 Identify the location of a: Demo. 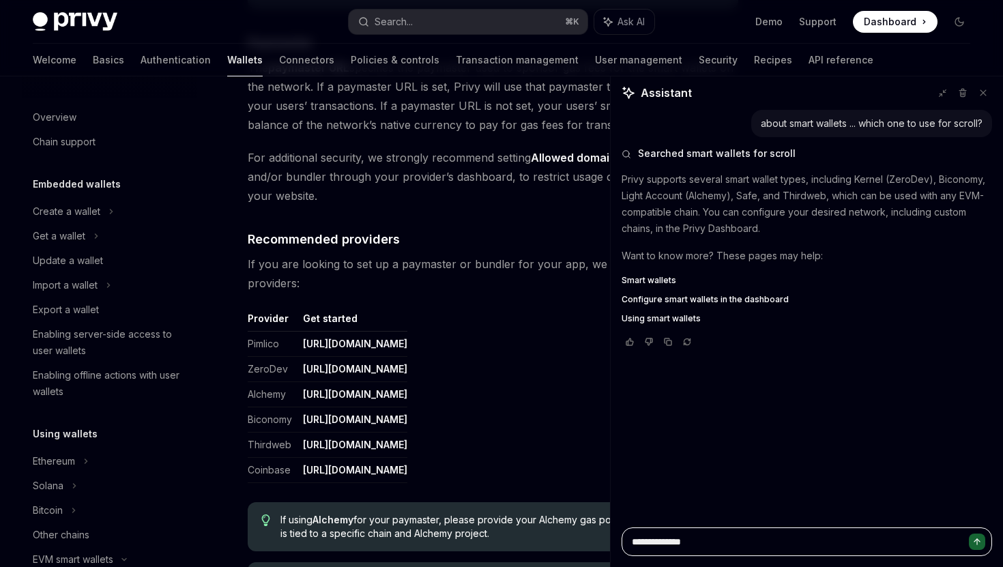
(769, 22).